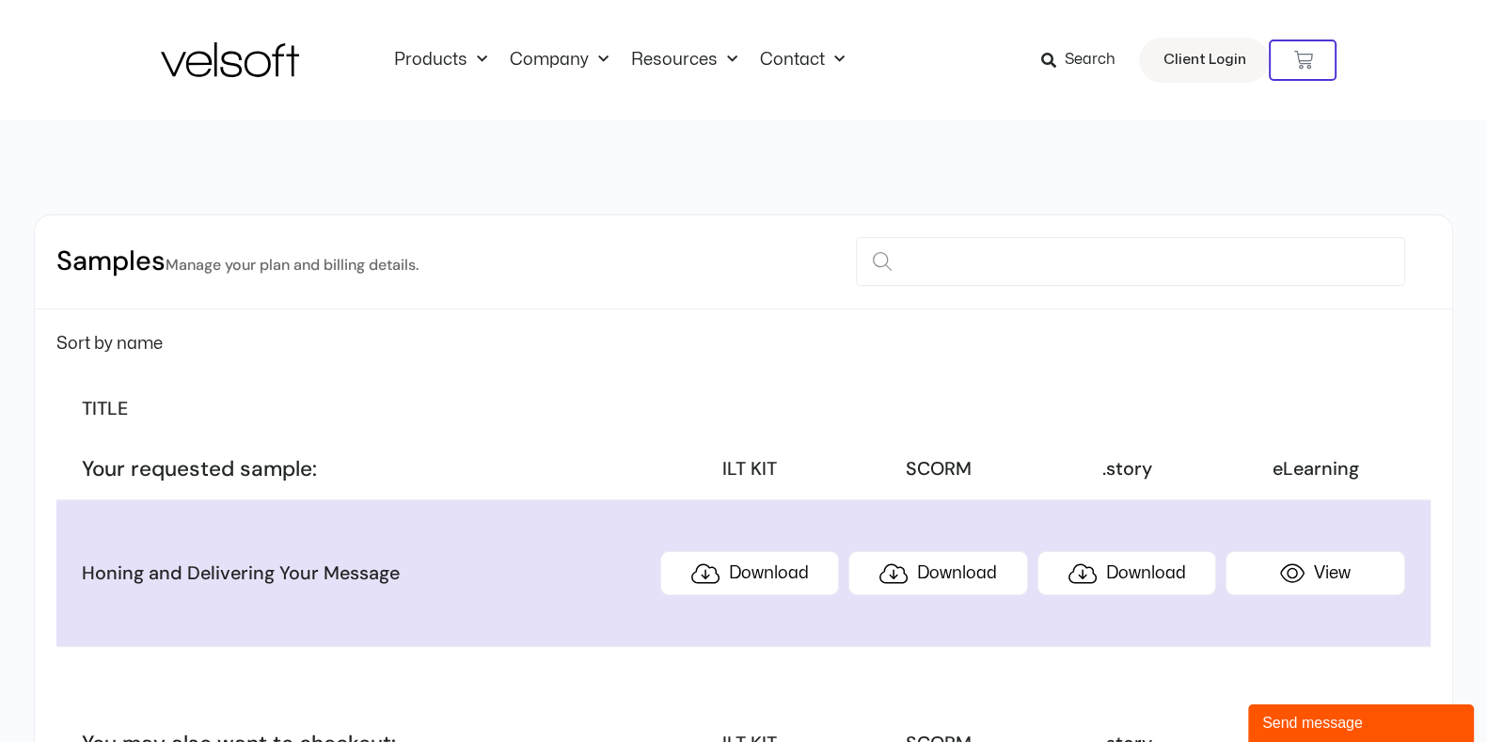  What do you see at coordinates (1089, 60) in the screenshot?
I see `span: Search` at bounding box center [1089, 60].